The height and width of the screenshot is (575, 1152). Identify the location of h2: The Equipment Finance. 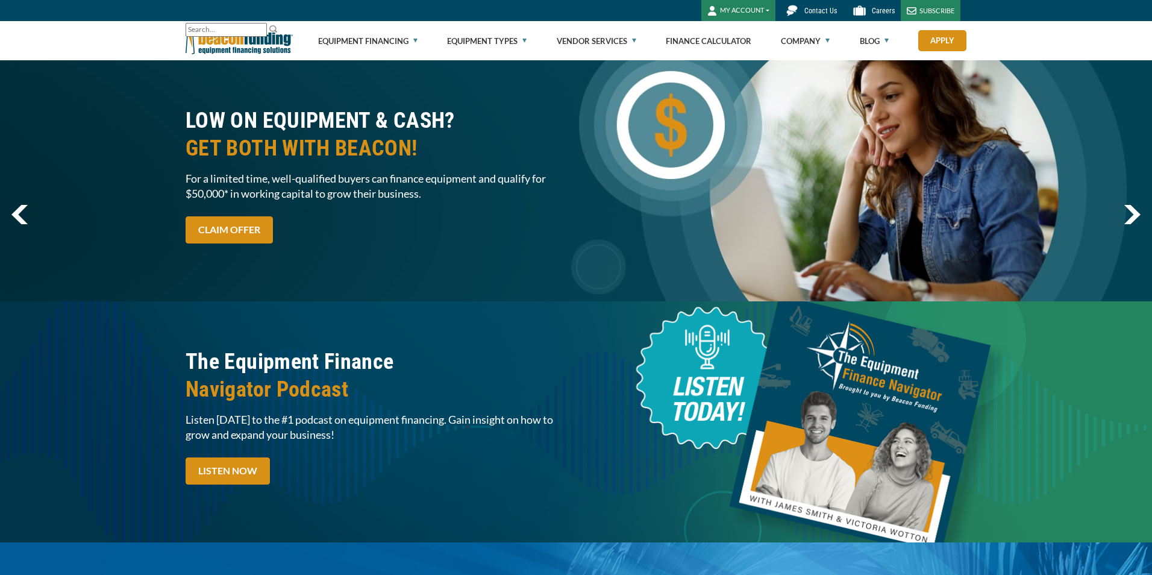
(377, 375).